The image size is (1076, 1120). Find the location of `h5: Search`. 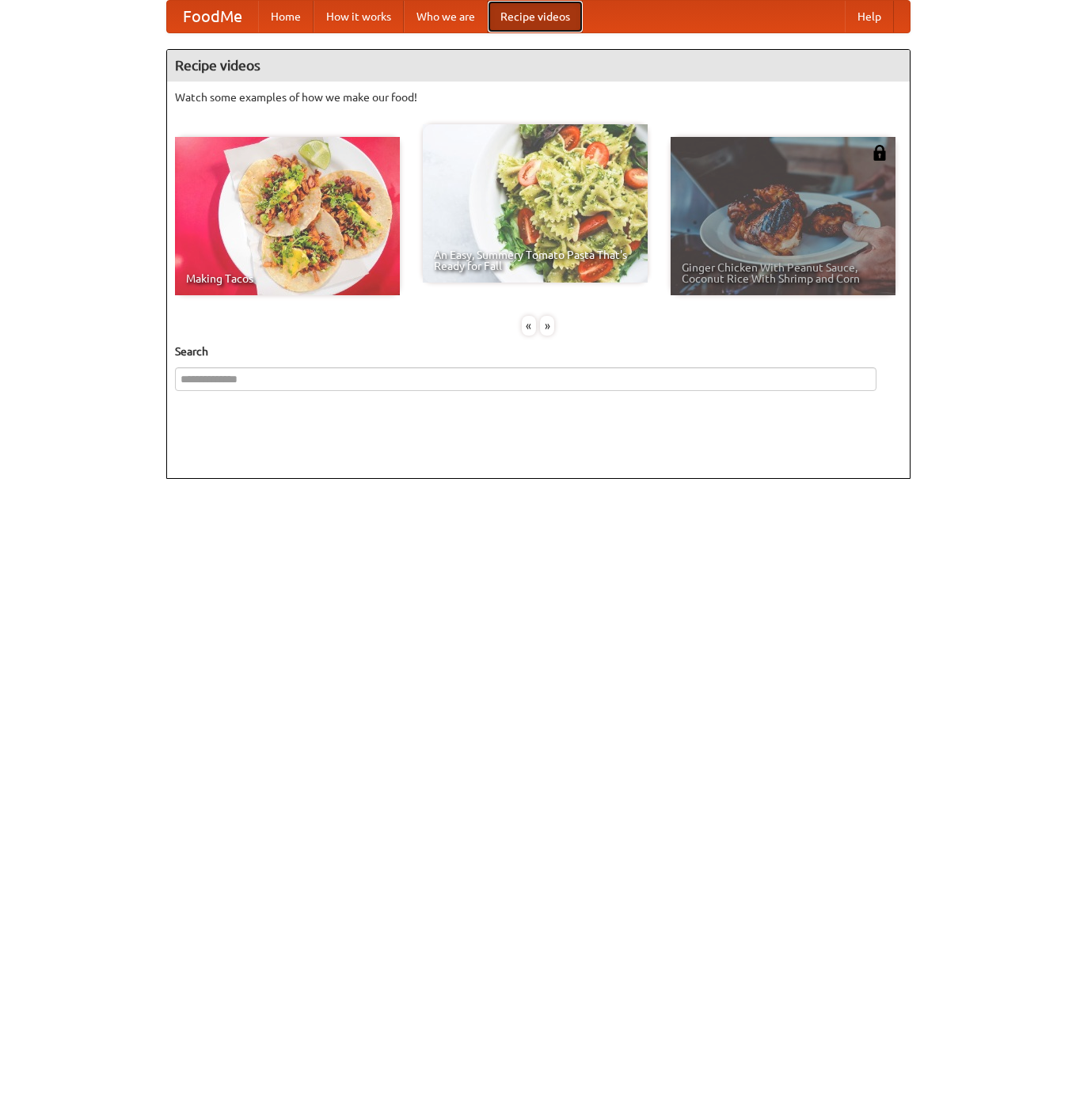

h5: Search is located at coordinates (538, 352).